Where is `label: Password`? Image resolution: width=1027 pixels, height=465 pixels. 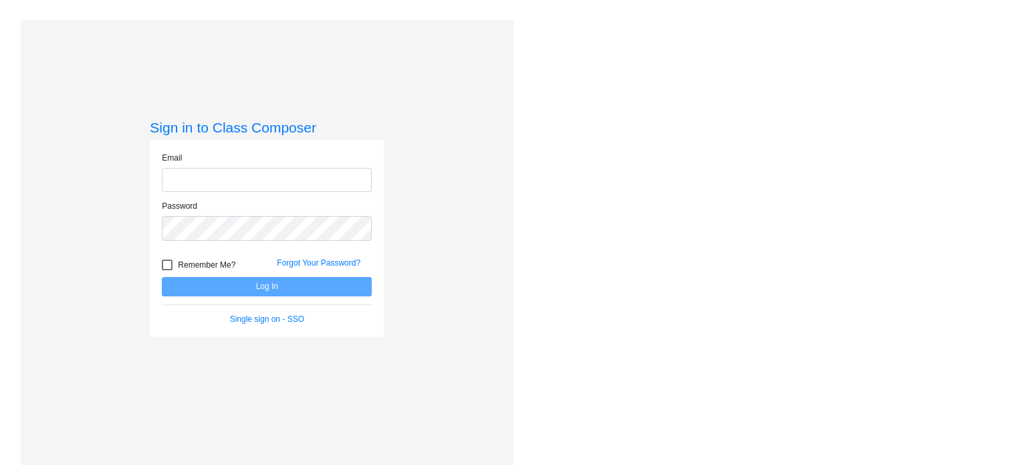 label: Password is located at coordinates (179, 206).